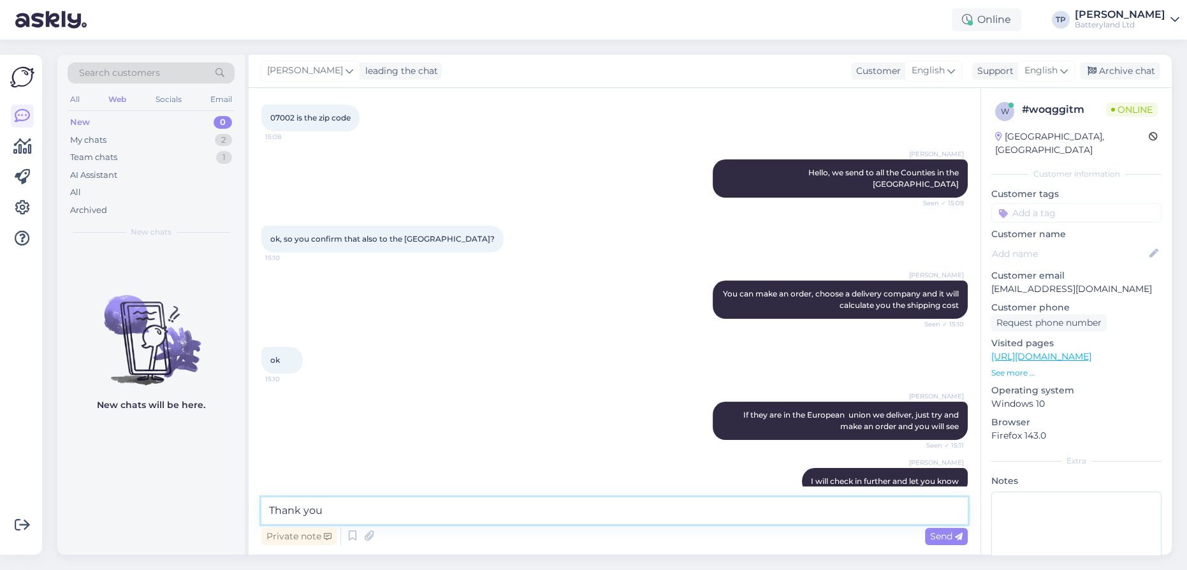 Image resolution: width=1187 pixels, height=570 pixels. I want to click on div: Team chats, so click(94, 157).